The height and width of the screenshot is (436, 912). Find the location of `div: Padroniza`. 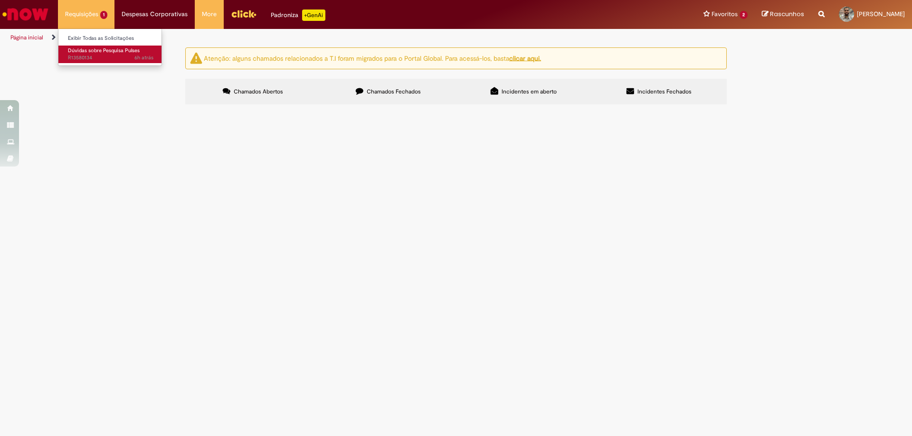

div: Padroniza is located at coordinates (298, 15).